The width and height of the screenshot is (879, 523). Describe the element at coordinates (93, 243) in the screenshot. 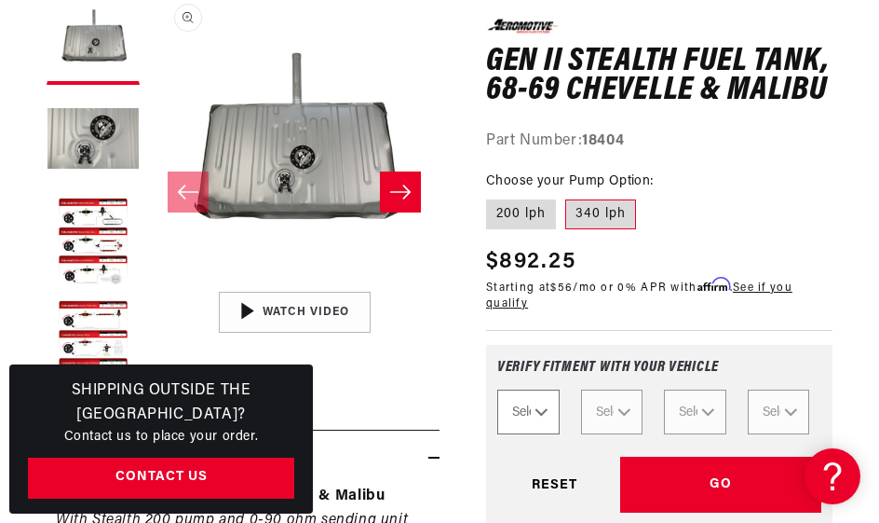

I see `button: Load image 3 in gallery view` at that location.